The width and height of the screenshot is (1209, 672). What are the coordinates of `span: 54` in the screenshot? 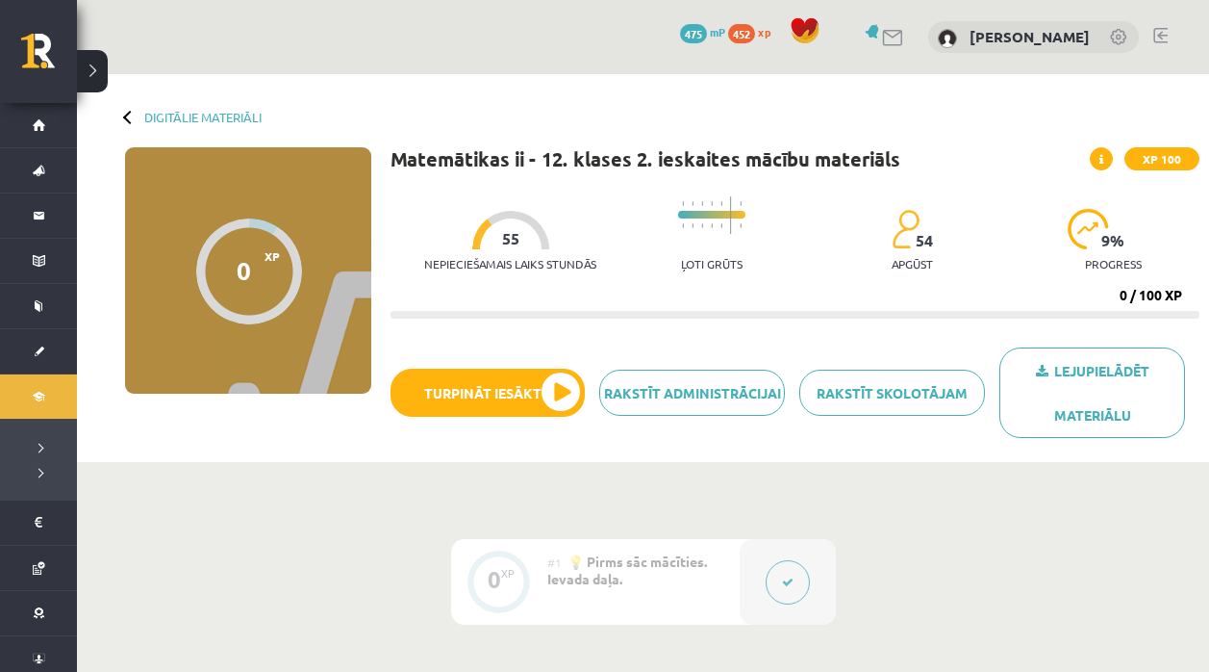 It's located at (925, 241).